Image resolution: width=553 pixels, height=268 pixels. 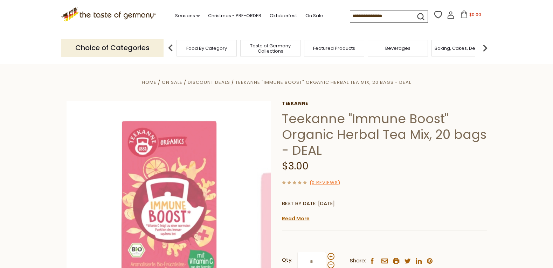 I want to click on p: Choice of Categories, so click(x=112, y=48).